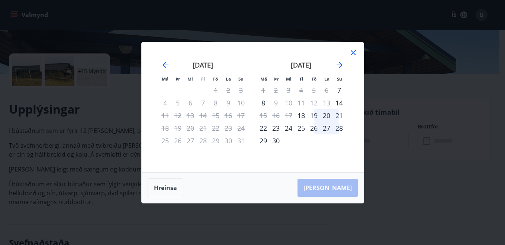 Image resolution: width=505 pixels, height=245 pixels. I want to click on td: Not available. miðvikudagur, 3. september 2025, so click(288, 90).